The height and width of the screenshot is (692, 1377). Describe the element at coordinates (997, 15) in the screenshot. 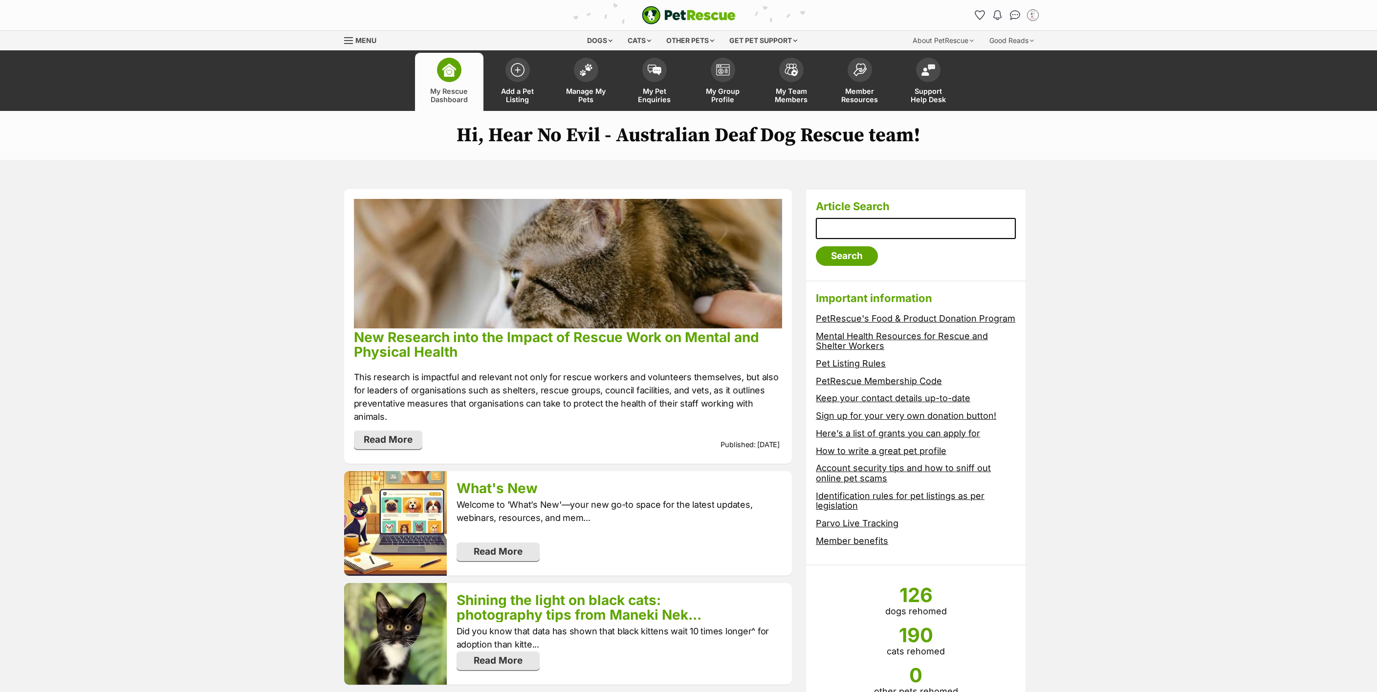

I see `img: notifications-46538b983faf8c2785f20acdc204bb7945ddae34d4c08c2a6579f10ce5e182be.svg` at that location.